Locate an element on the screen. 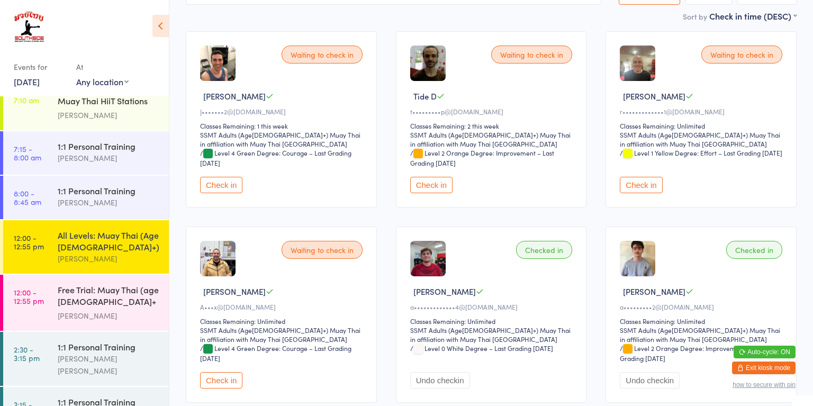 The image size is (813, 406). time: 8:00 - 8:45 am is located at coordinates (28, 197).